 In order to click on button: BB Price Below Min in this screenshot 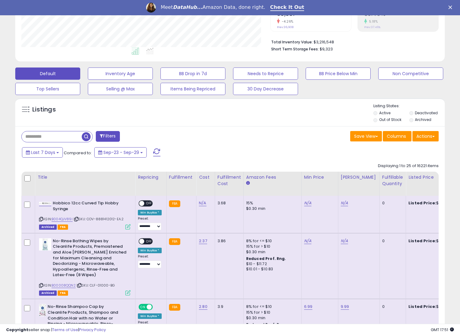, I will do `click(338, 74)`.